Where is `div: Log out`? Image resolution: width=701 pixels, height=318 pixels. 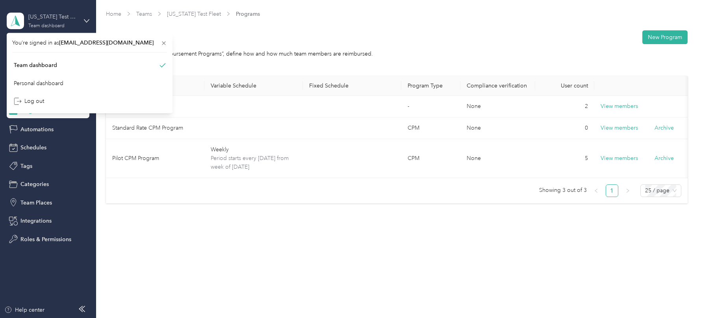
div: Log out is located at coordinates (29, 100).